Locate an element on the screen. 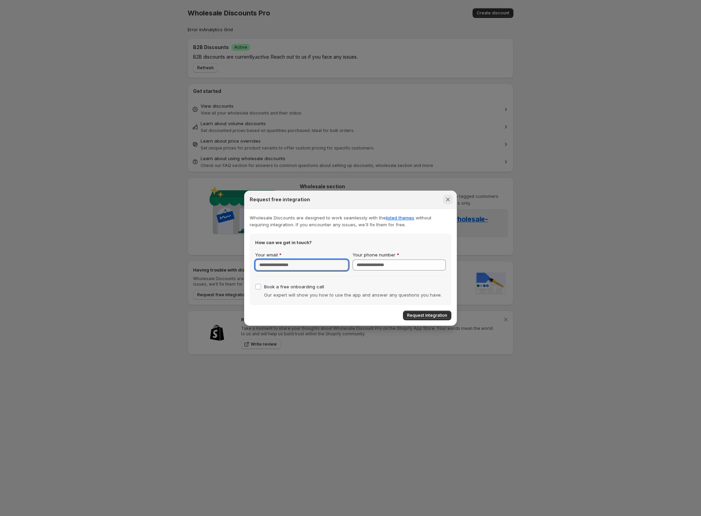 This screenshot has width=701, height=516. h2: Request free integration is located at coordinates (280, 200).